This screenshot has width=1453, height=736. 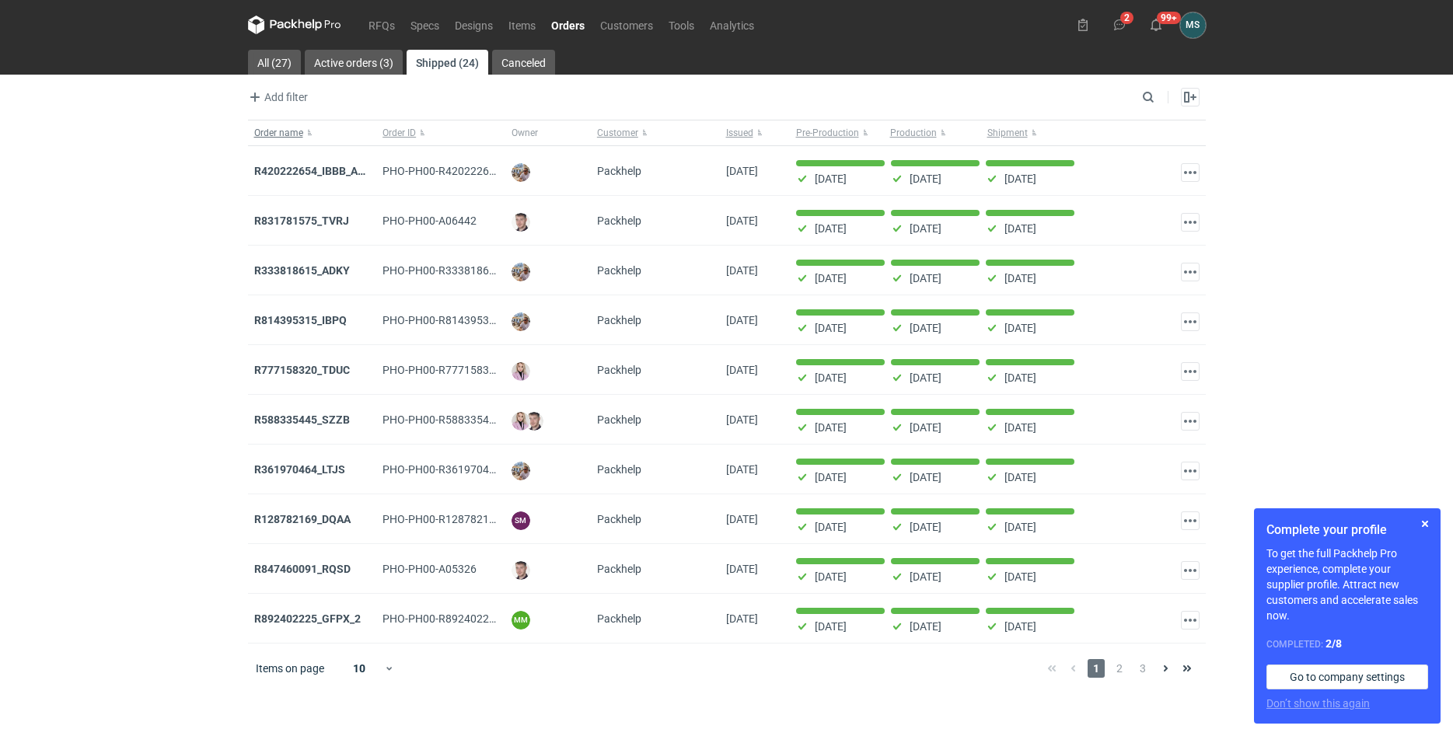 I want to click on button: Production, so click(x=935, y=133).